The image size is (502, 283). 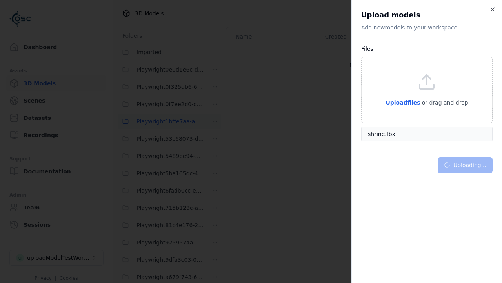 What do you see at coordinates (427, 15) in the screenshot?
I see `h2: Upload models` at bounding box center [427, 15].